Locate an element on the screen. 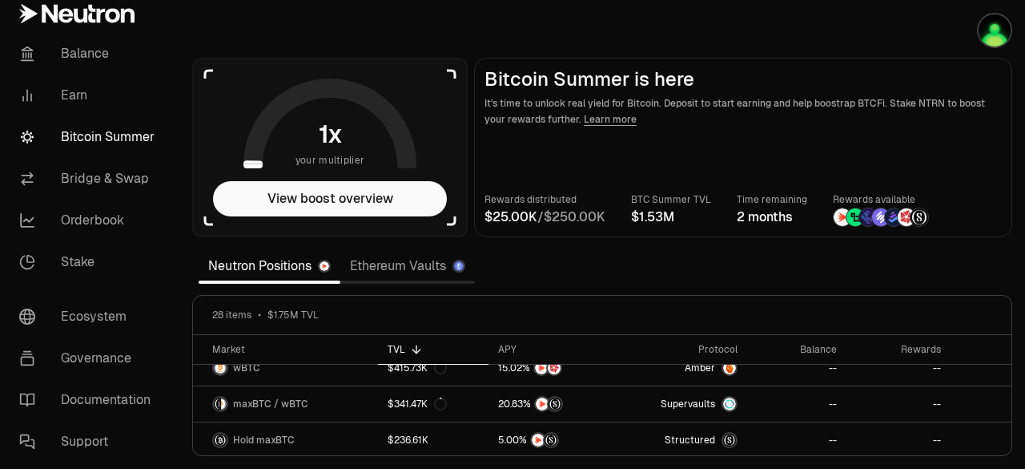 Image resolution: width=1025 pixels, height=469 pixels. span: your multiplier is located at coordinates (330, 160).